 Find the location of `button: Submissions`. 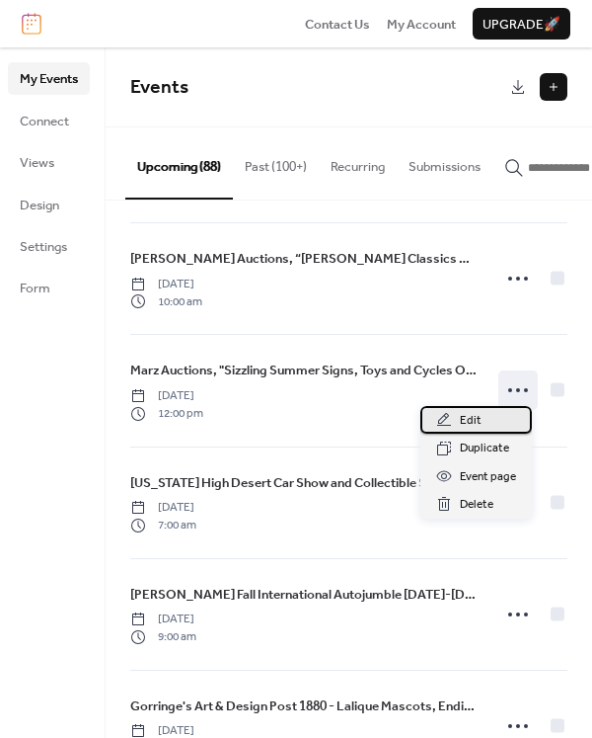

button: Submissions is located at coordinates (444, 162).